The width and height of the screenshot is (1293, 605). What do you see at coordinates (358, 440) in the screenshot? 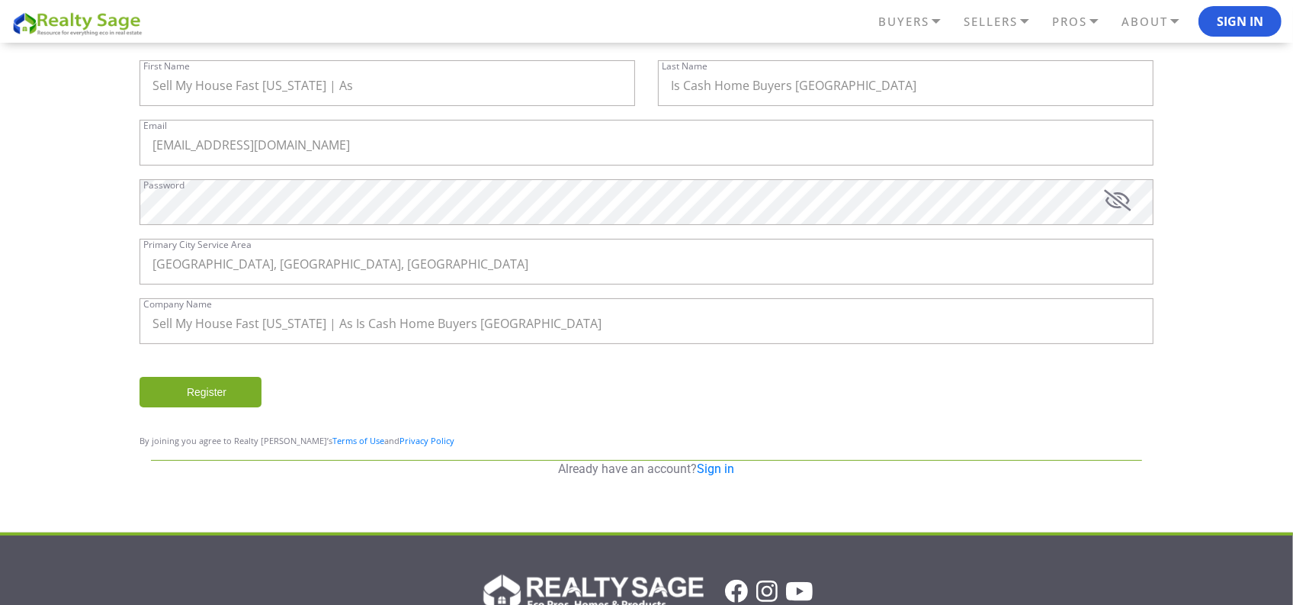
I see `a: Terms of Use` at bounding box center [358, 440].